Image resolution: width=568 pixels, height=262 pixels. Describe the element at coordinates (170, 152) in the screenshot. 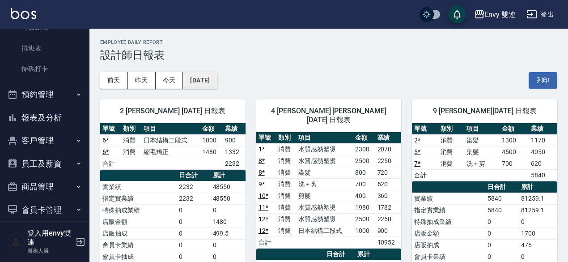

I see `td: 縮毛矯正` at that location.